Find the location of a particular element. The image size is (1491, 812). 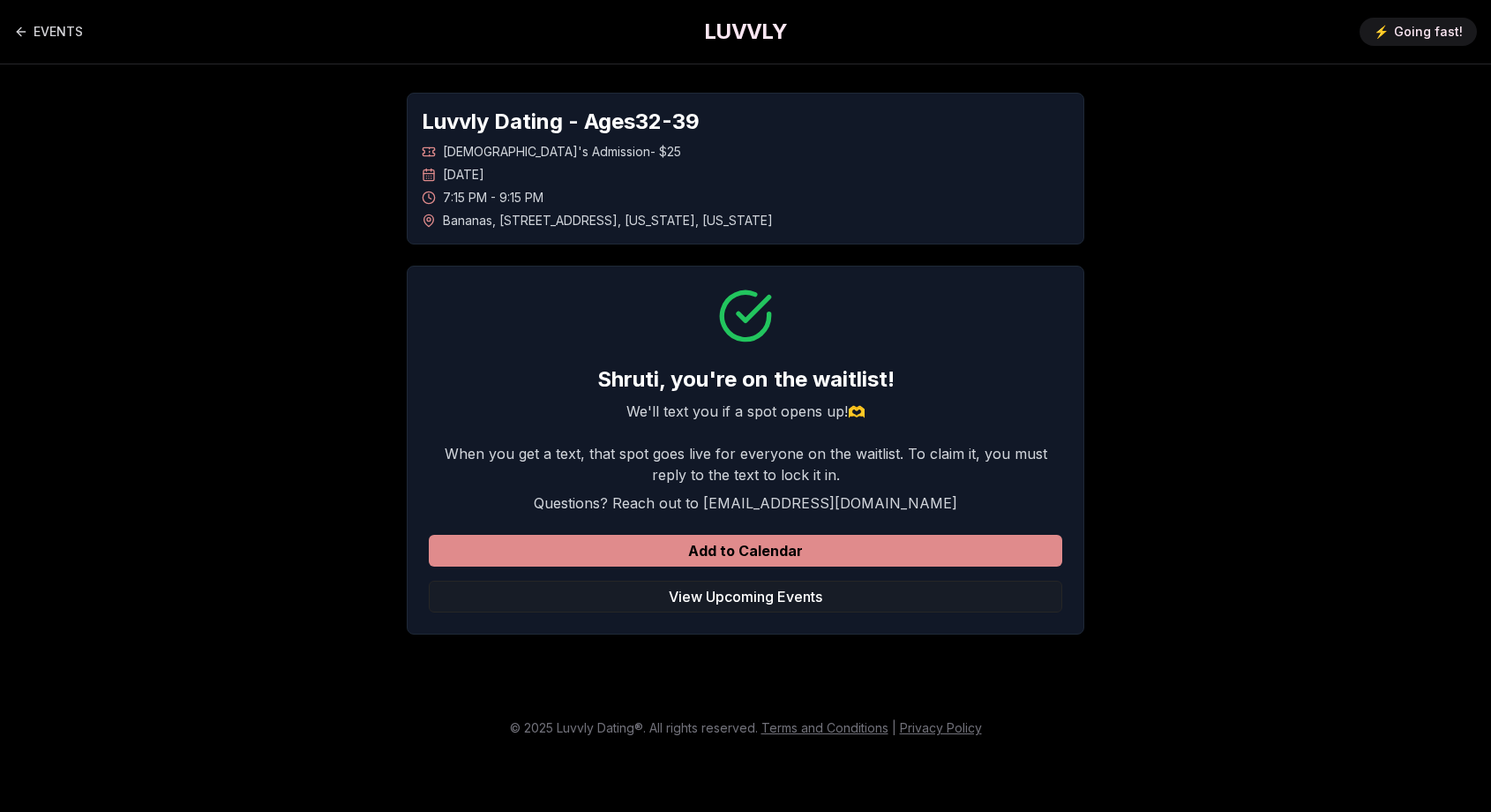

a: LUVVLY is located at coordinates (746, 32).